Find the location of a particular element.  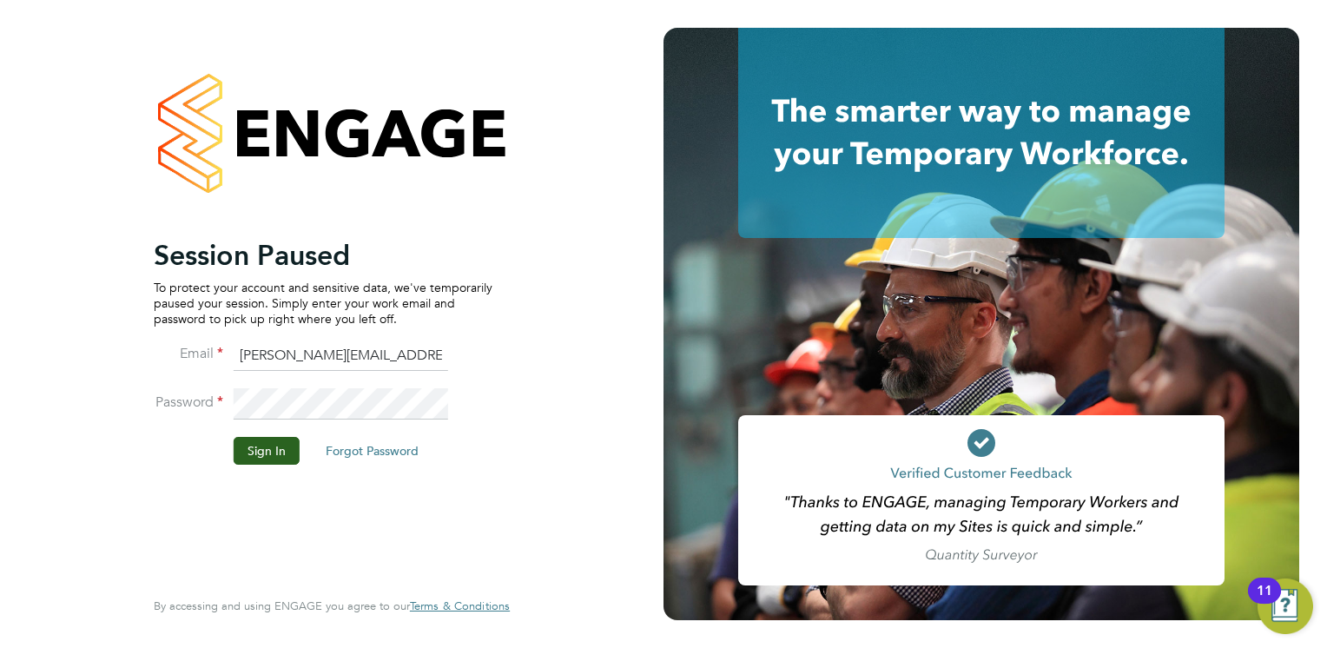

div: 11 is located at coordinates (1265, 602).